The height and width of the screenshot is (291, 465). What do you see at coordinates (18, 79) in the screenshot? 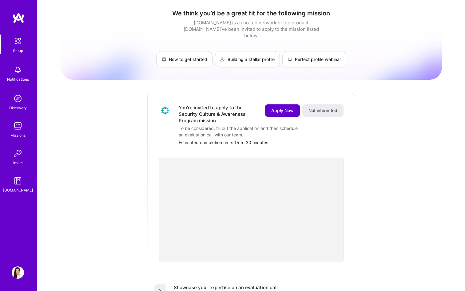
I see `div: Notifications` at bounding box center [18, 79].